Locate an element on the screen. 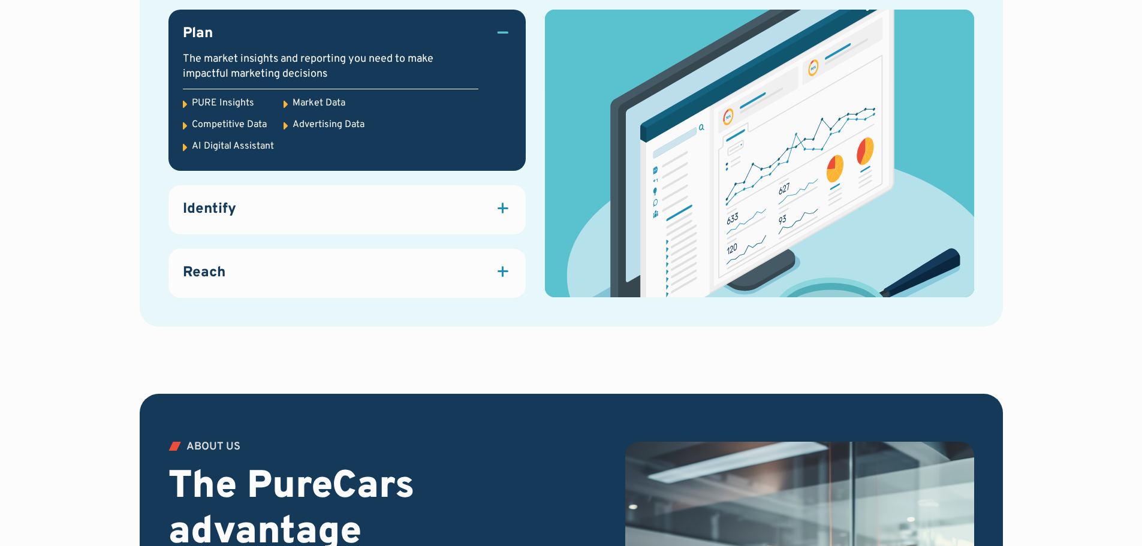  div: PURE Insights is located at coordinates (223, 103).